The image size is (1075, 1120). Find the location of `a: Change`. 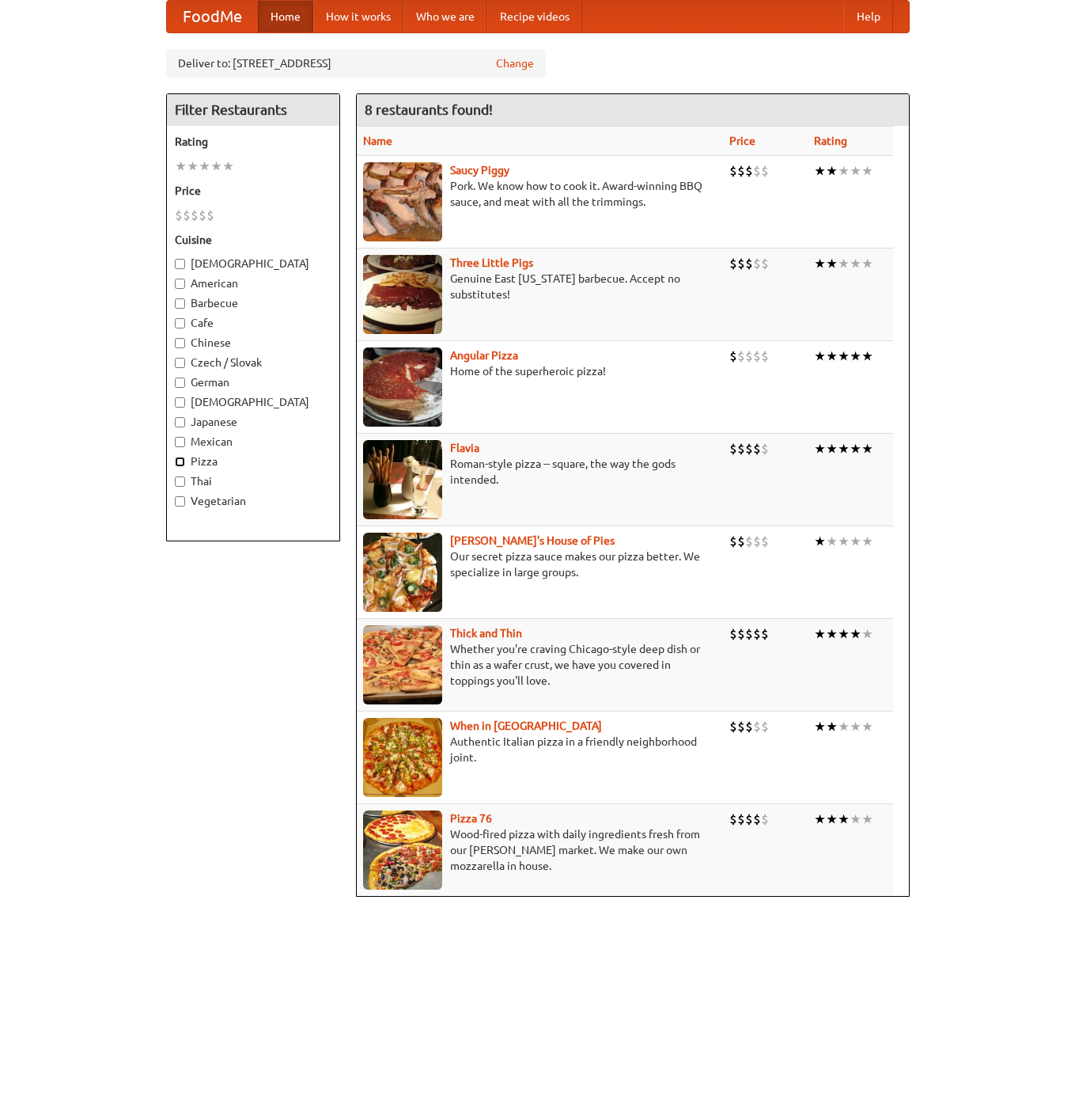

a: Change is located at coordinates (515, 64).